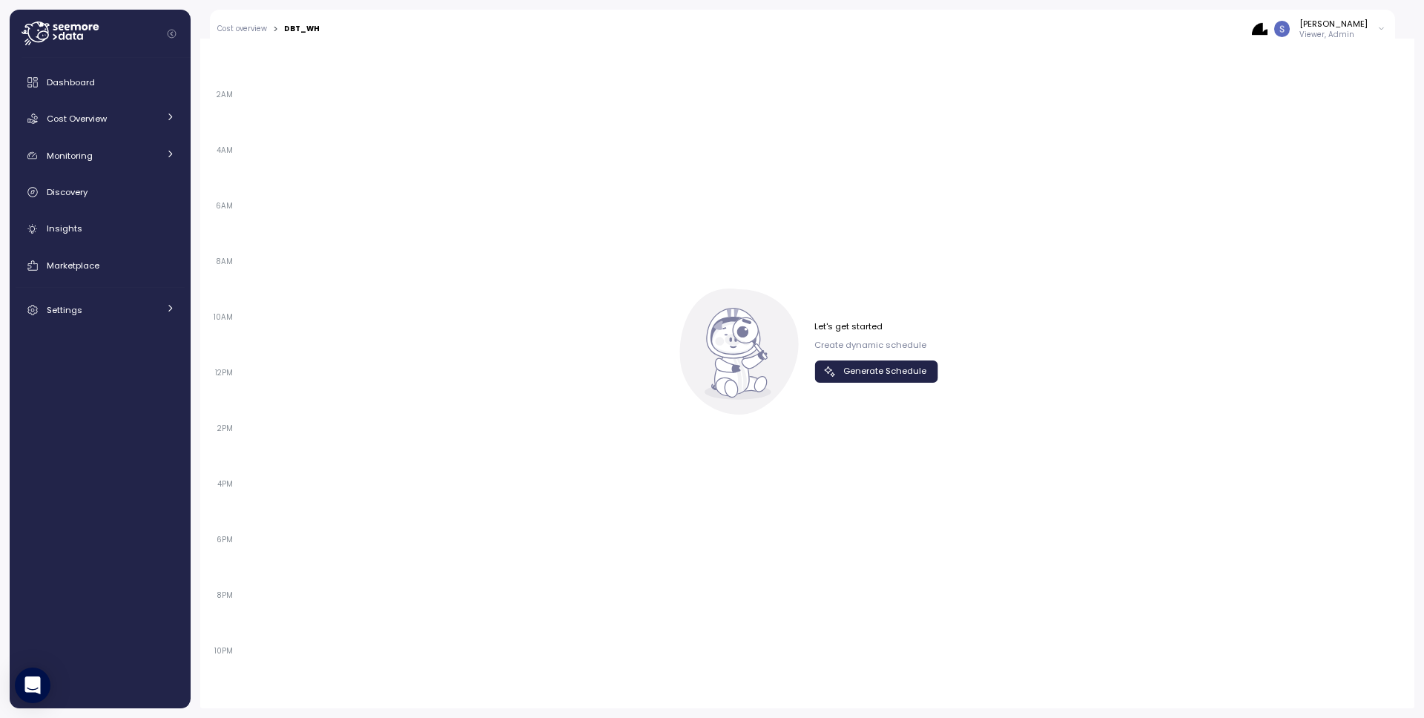 This screenshot has width=1424, height=718. What do you see at coordinates (33, 685) in the screenshot?
I see `div: Open Intercom Messenger` at bounding box center [33, 685].